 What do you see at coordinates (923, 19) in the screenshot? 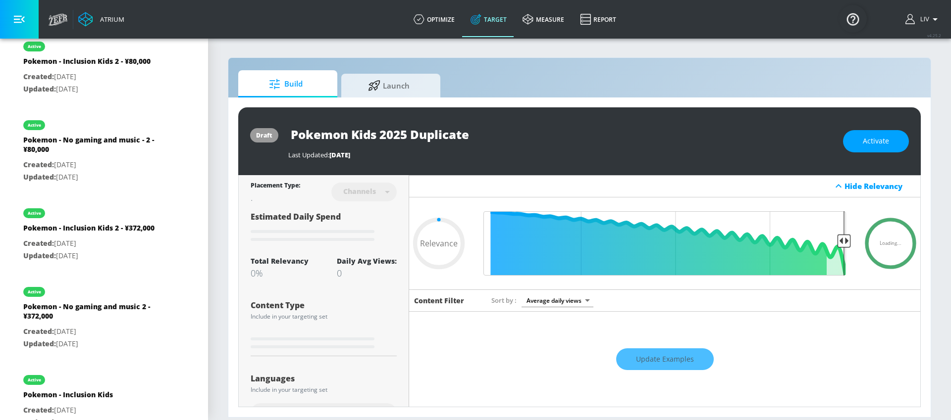
I see `span: login as: liv.ho@zefr.com` at bounding box center [923, 19].